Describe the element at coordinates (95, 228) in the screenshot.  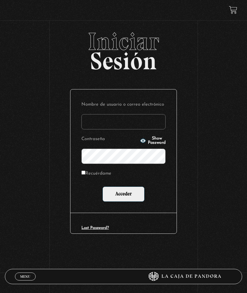
I see `a: Lost Password?` at that location.